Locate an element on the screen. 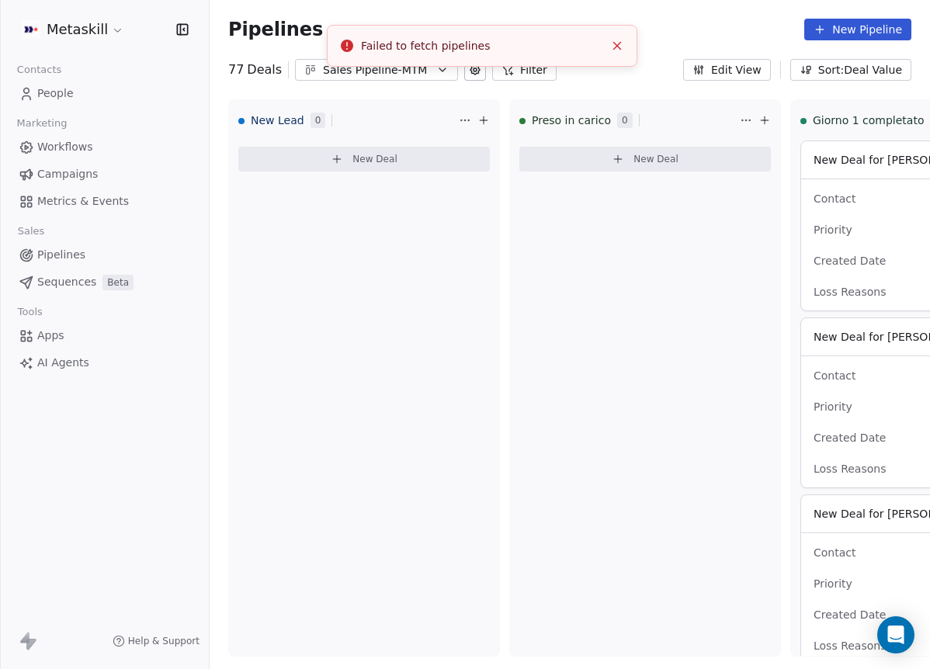  button: Close toast is located at coordinates (617, 46).